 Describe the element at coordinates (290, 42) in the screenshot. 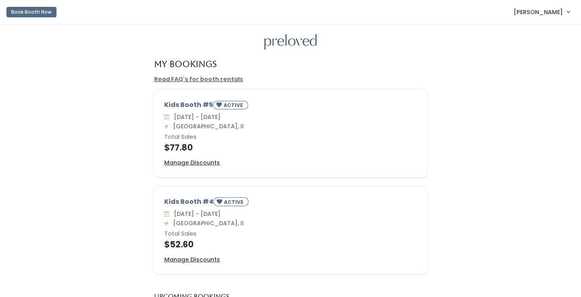

I see `img: preloved logo` at that location.